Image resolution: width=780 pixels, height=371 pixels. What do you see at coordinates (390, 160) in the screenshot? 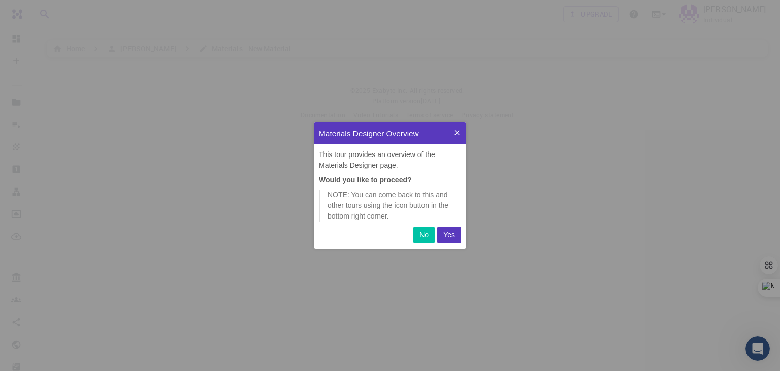
I see `p: This tour provides an overview of the Materials Designer page.` at bounding box center [390, 160].